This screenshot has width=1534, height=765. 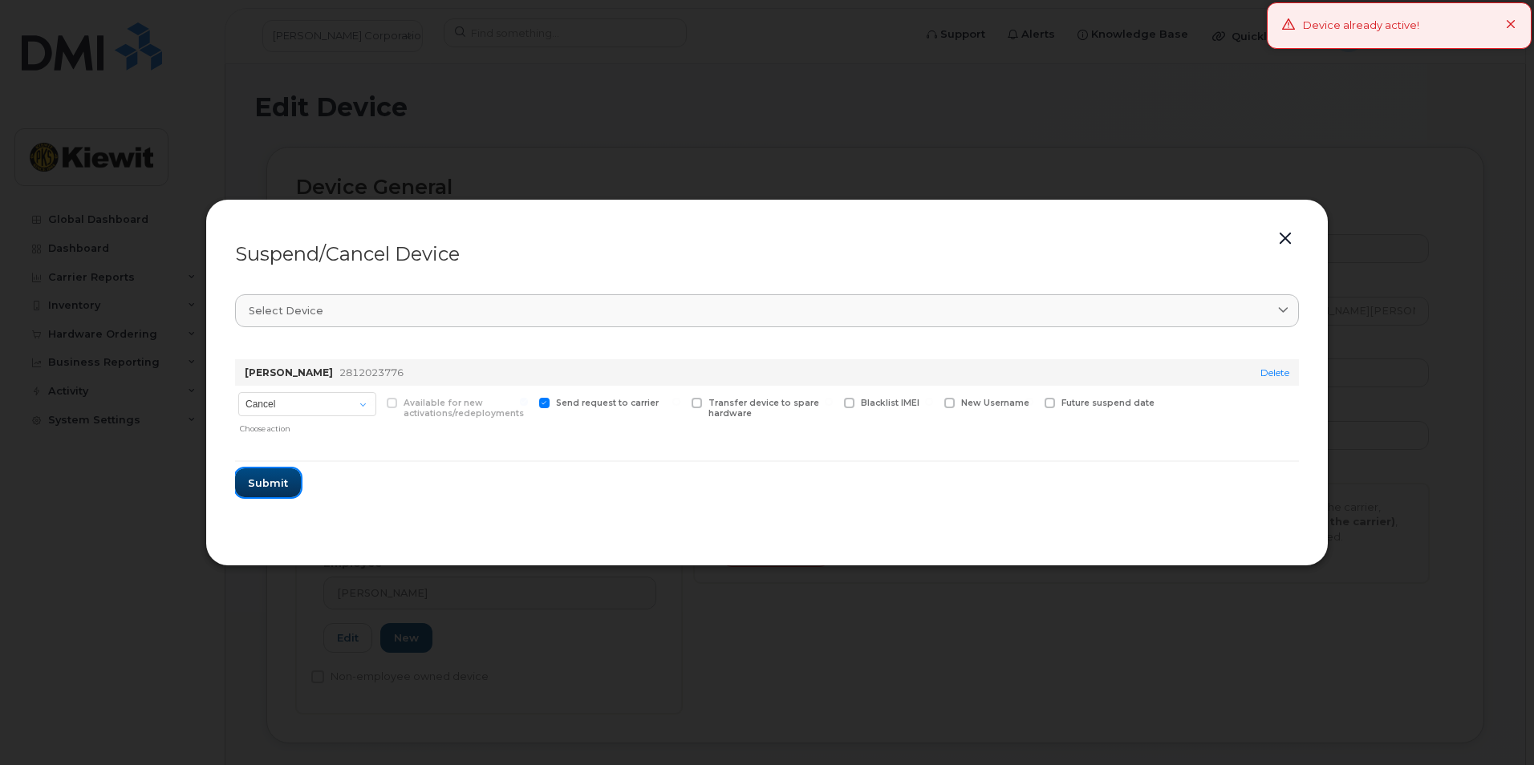 What do you see at coordinates (308, 426) in the screenshot?
I see `div: Choose action` at bounding box center [308, 426].